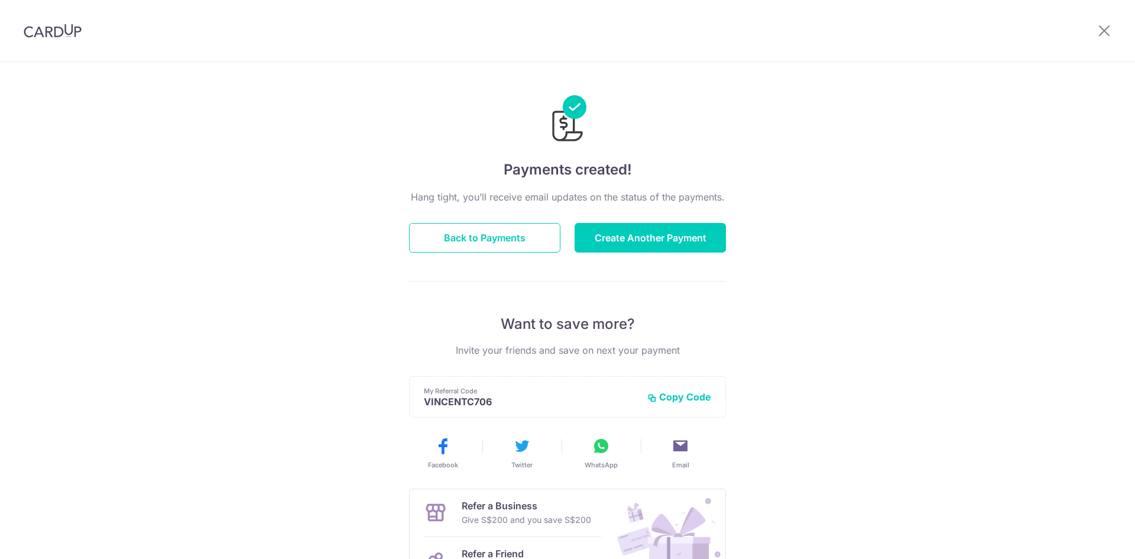  Describe the element at coordinates (526, 505) in the screenshot. I see `p: Refer a Business` at that location.